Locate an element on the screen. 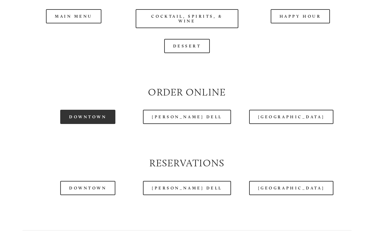  h2: Order Online is located at coordinates (187, 93).